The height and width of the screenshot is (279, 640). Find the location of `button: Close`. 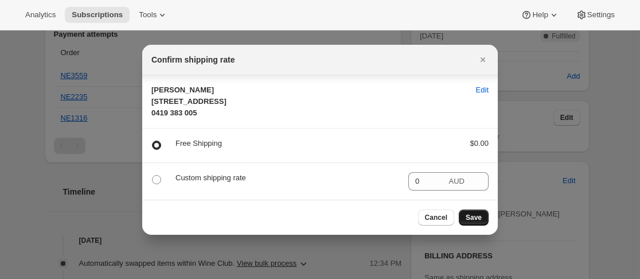

button: Close is located at coordinates (483, 60).